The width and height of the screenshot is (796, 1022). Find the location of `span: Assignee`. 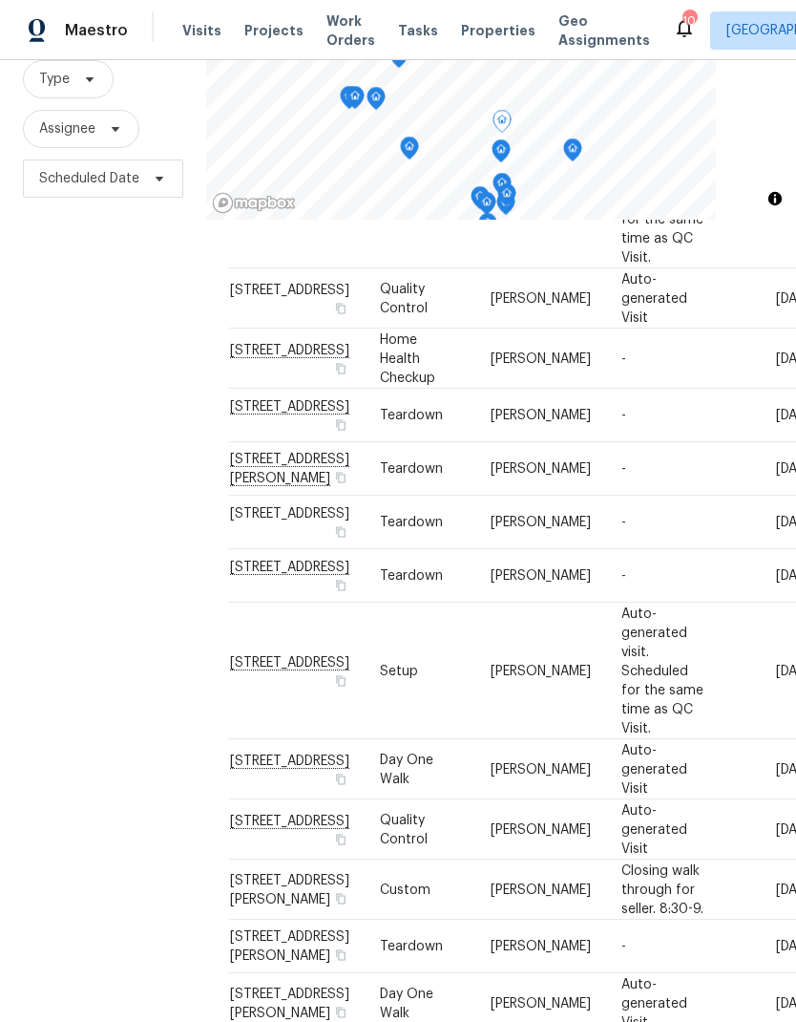

span: Assignee is located at coordinates (67, 129).